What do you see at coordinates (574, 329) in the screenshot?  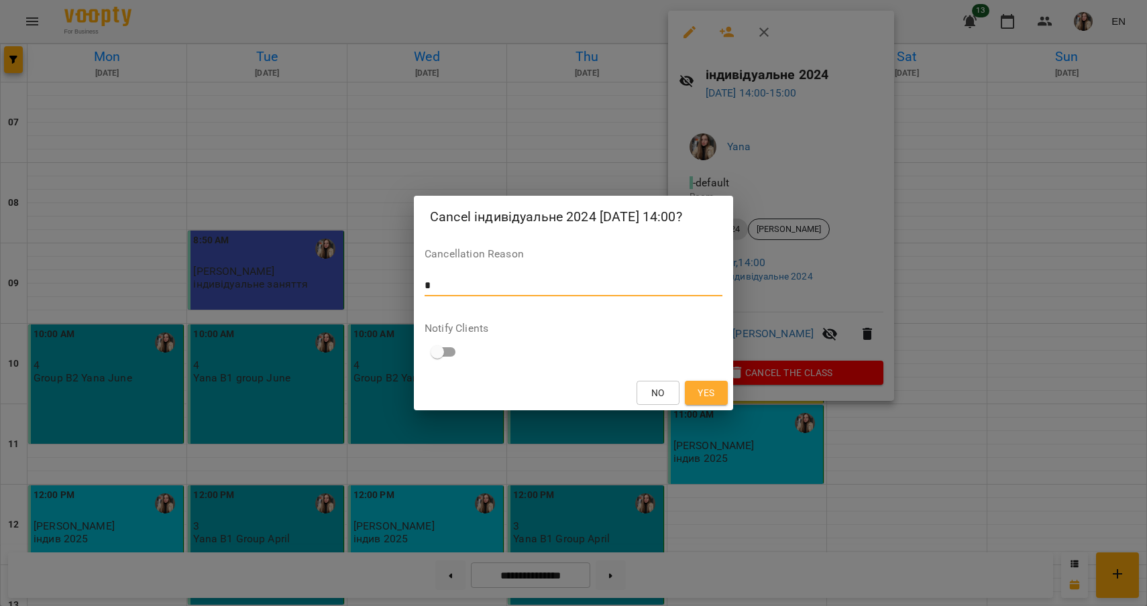 I see `label: Notify Clients` at bounding box center [574, 329].